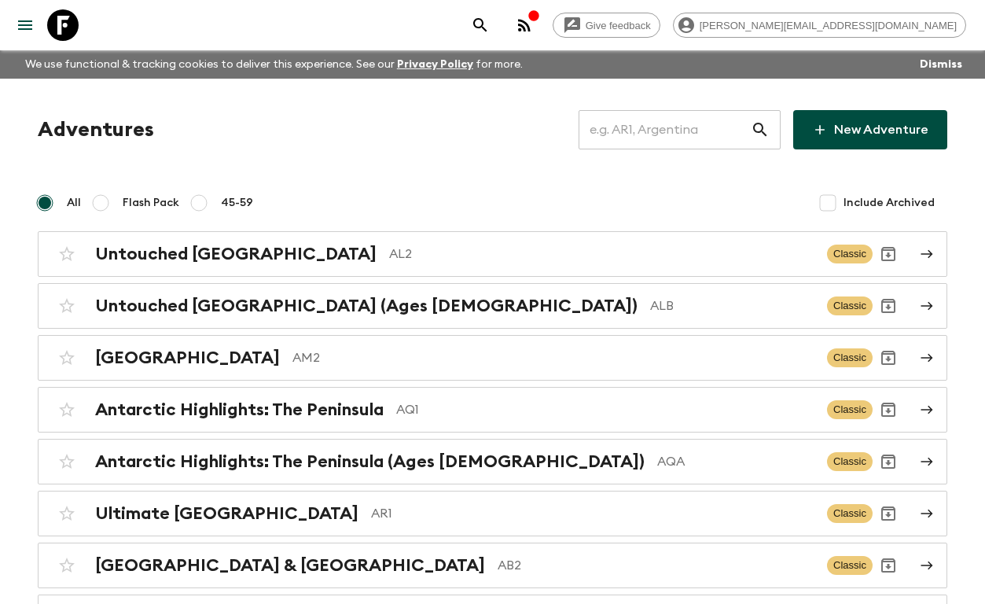 The height and width of the screenshot is (604, 985). I want to click on span: All, so click(74, 203).